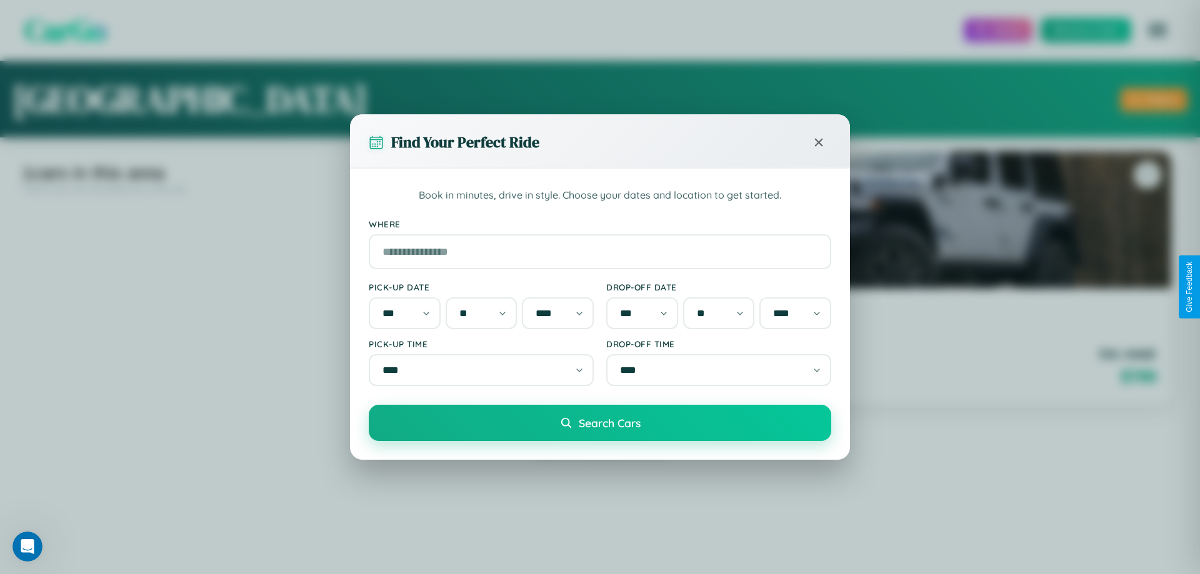  Describe the element at coordinates (719, 344) in the screenshot. I see `label: Drop-off Time` at that location.